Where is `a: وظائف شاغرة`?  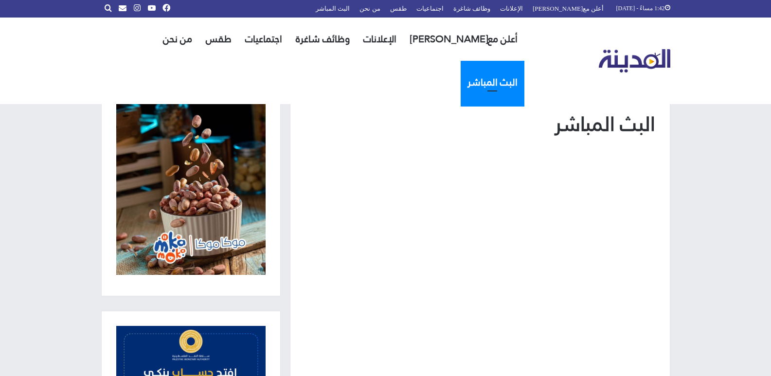 a: وظائف شاغرة is located at coordinates (322, 39).